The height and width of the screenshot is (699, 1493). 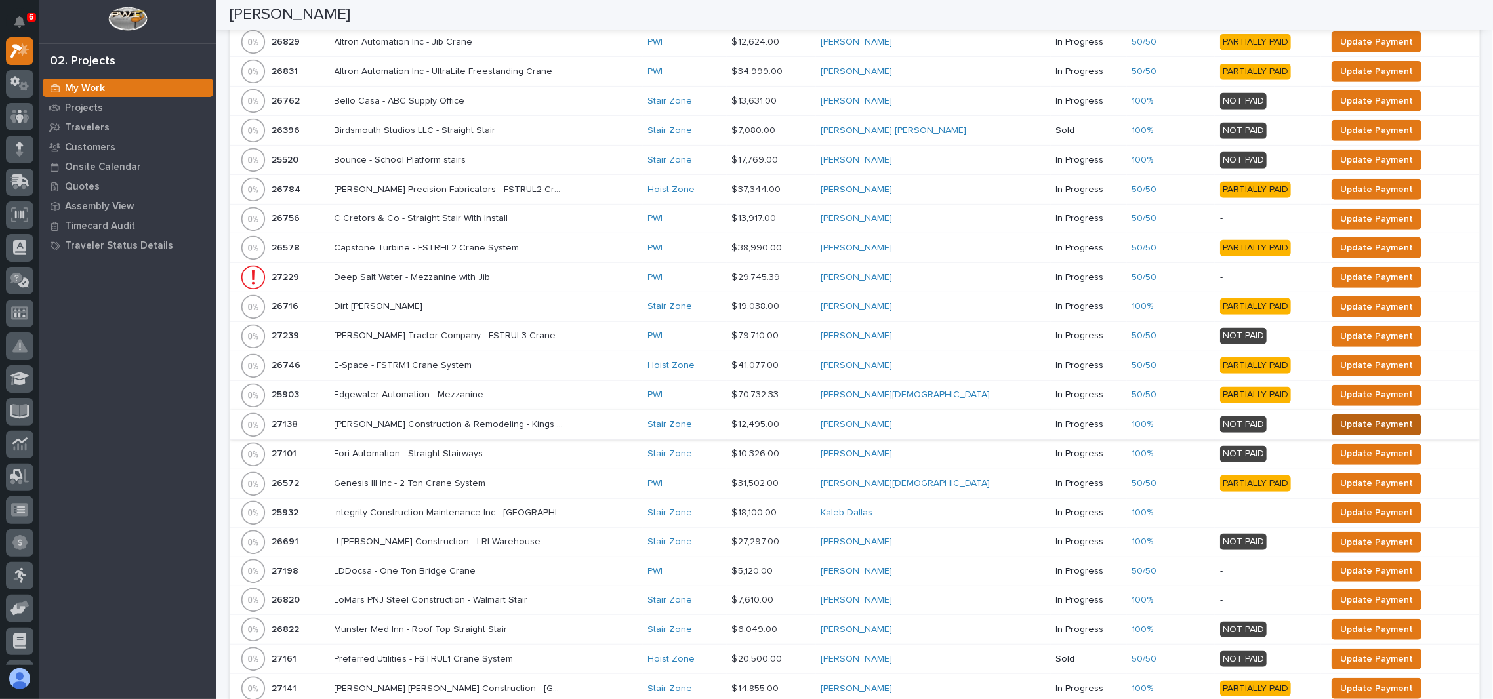 I want to click on p: $ 29,745.39, so click(x=758, y=276).